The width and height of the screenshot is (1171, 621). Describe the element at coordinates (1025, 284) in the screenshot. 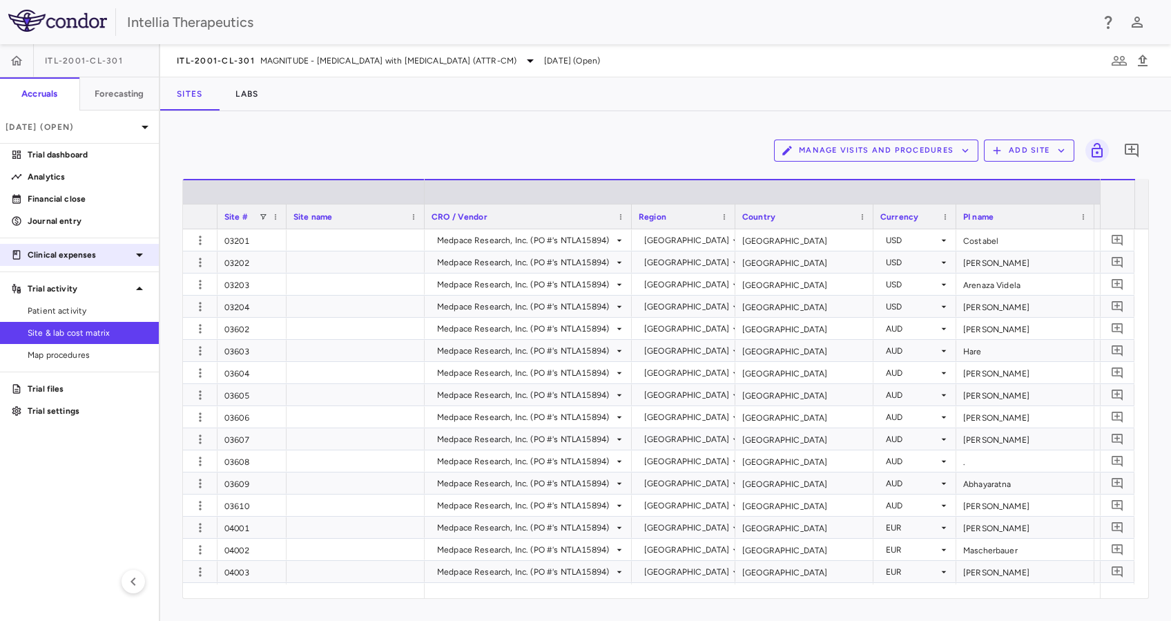

I see `div: Arenaza Videla` at that location.